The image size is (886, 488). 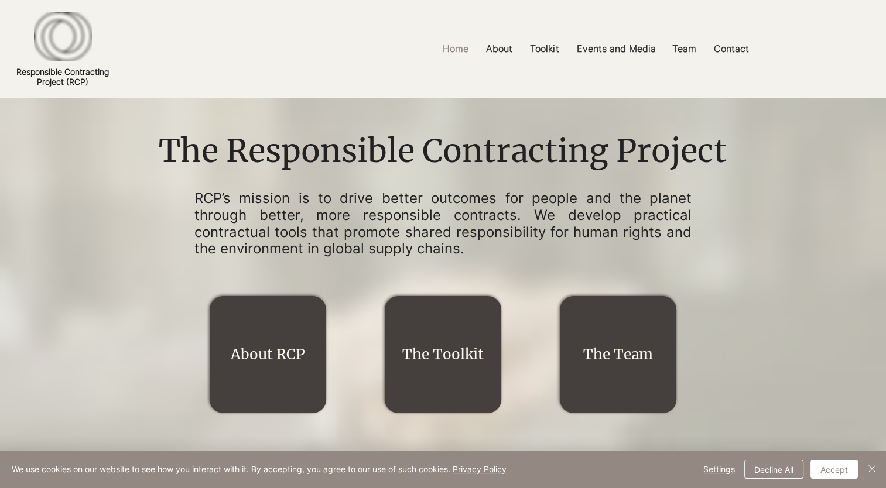 I want to click on a: Team, so click(x=684, y=49).